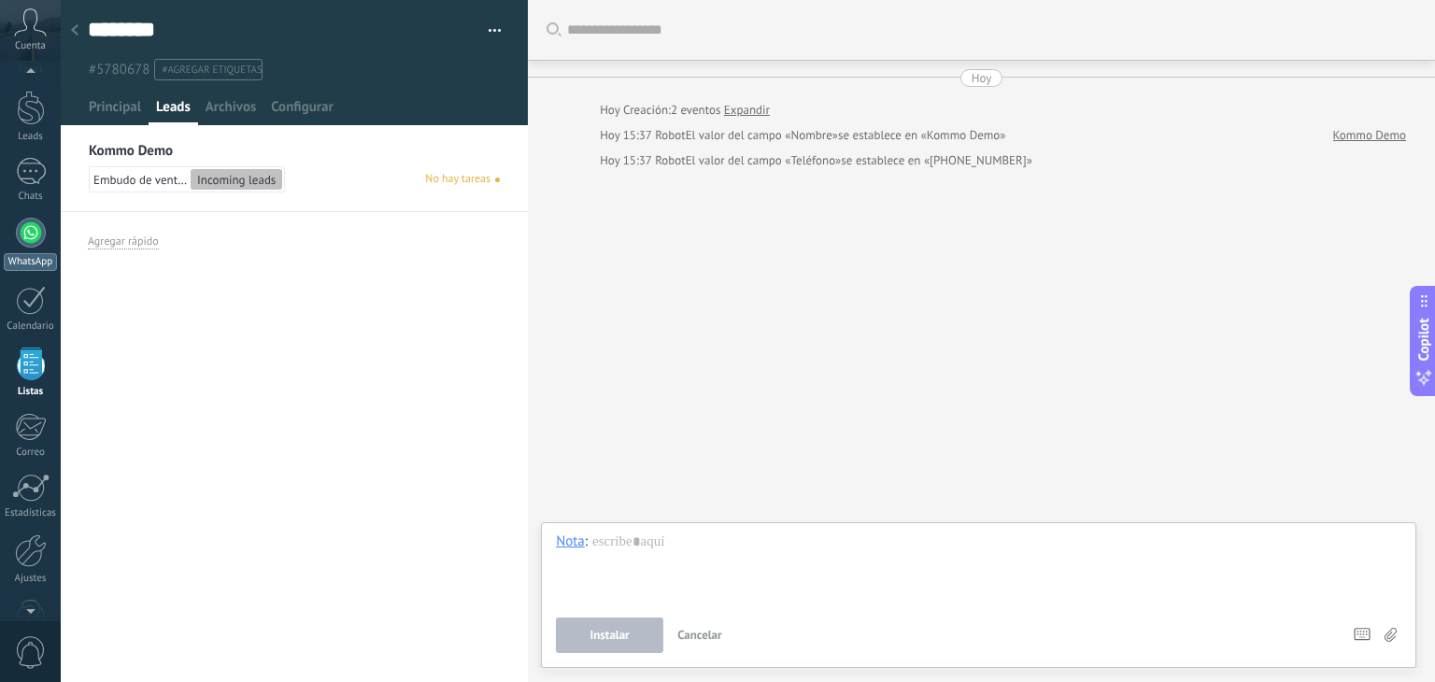 Image resolution: width=1435 pixels, height=682 pixels. Describe the element at coordinates (119, 69) in the screenshot. I see `span: #5780678` at that location.